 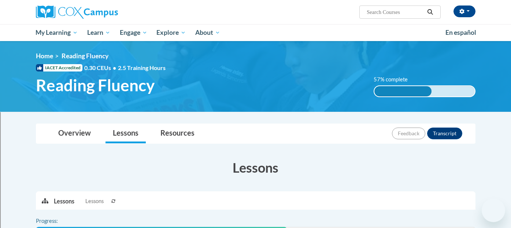 What do you see at coordinates (430, 12) in the screenshot?
I see `button: Search` at bounding box center [430, 12].